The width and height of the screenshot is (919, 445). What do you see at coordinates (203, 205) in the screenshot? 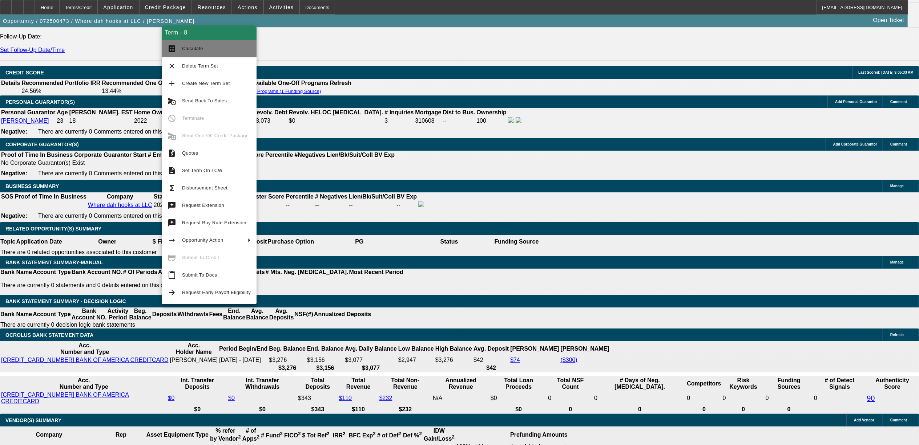
I see `span: Request Extension` at bounding box center [203, 205].